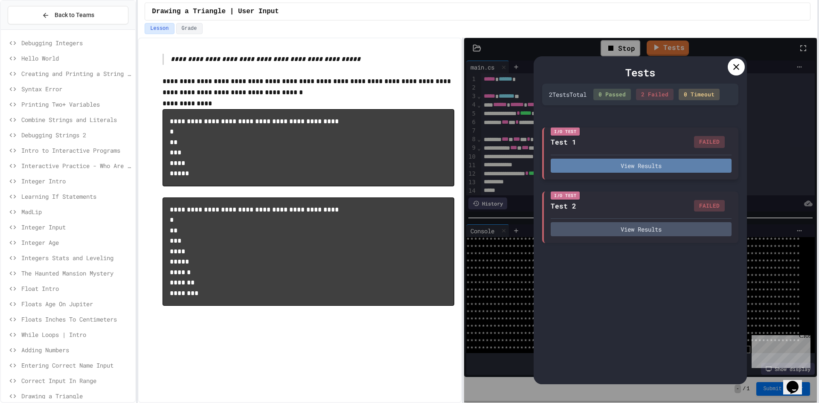 The height and width of the screenshot is (403, 819). What do you see at coordinates (189, 29) in the screenshot?
I see `button: Grade` at bounding box center [189, 29].